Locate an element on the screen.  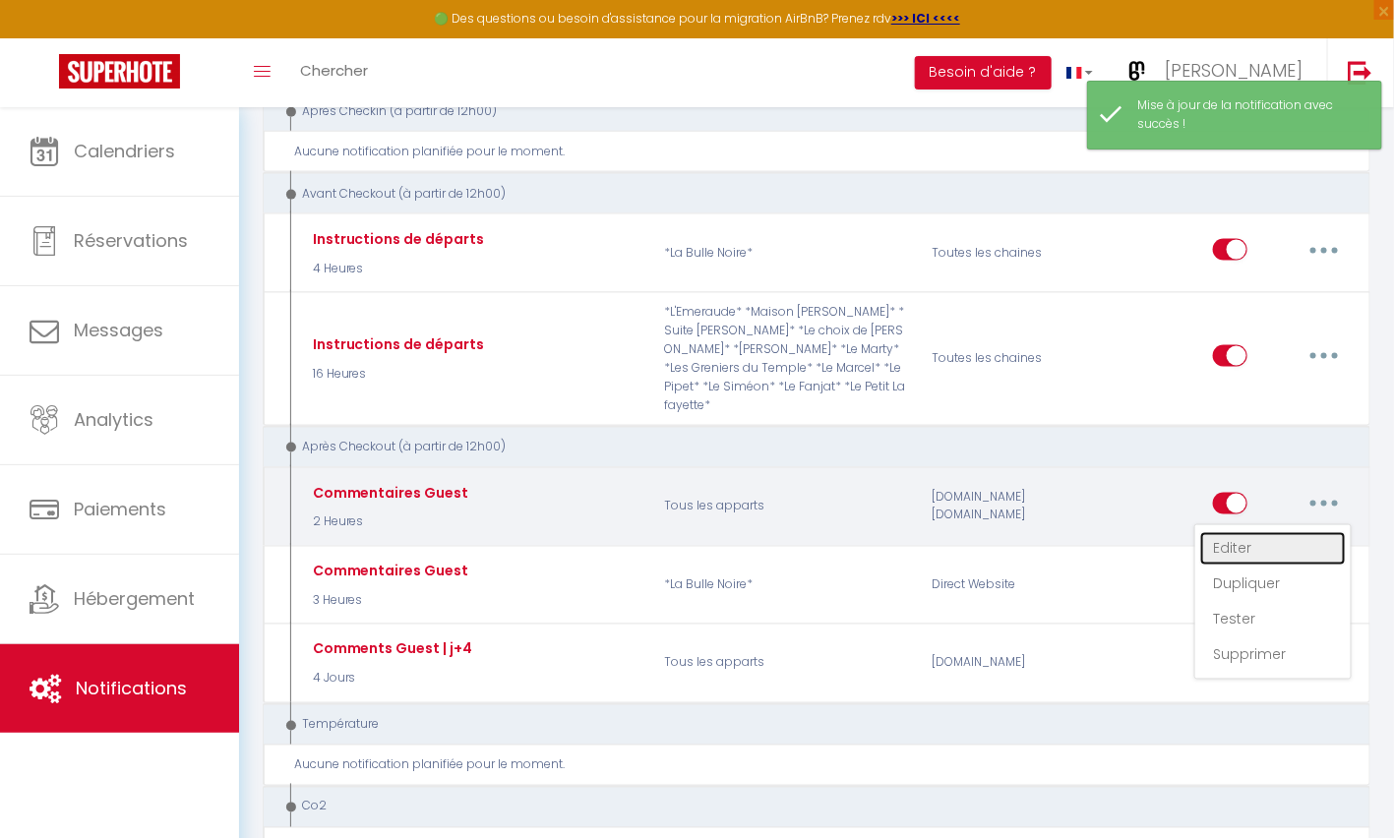
span: Messages is located at coordinates (118, 330).